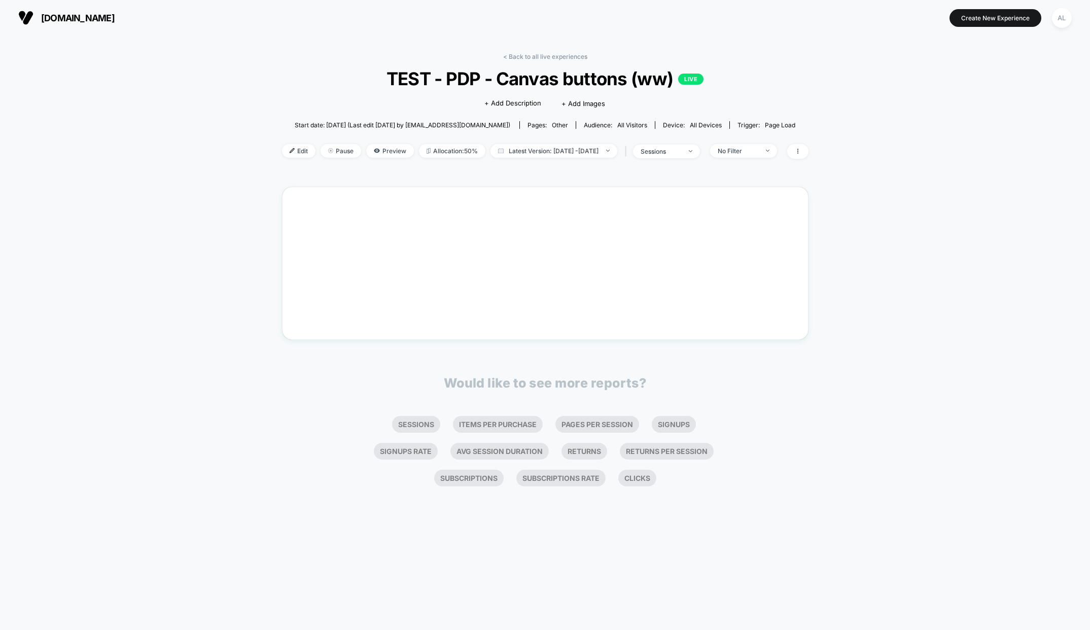  I want to click on span: Allocation: 50%, so click(452, 151).